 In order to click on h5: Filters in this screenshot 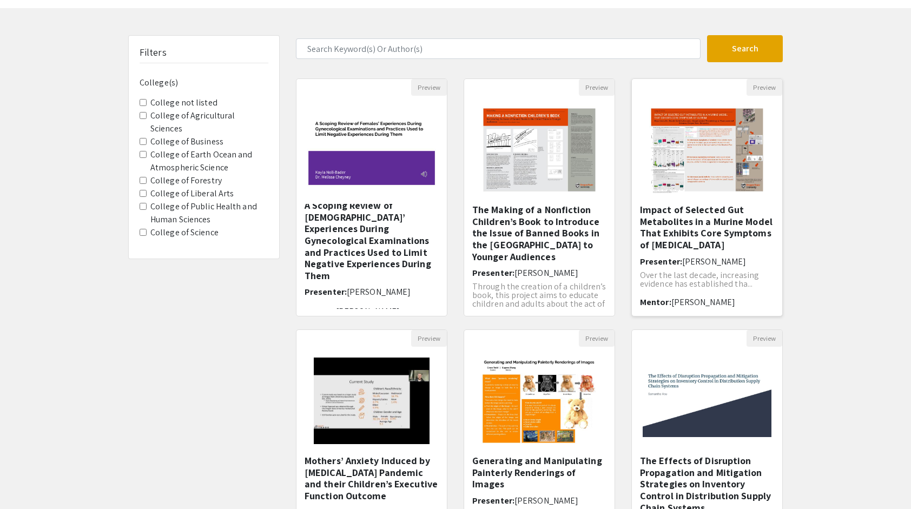, I will do `click(153, 52)`.